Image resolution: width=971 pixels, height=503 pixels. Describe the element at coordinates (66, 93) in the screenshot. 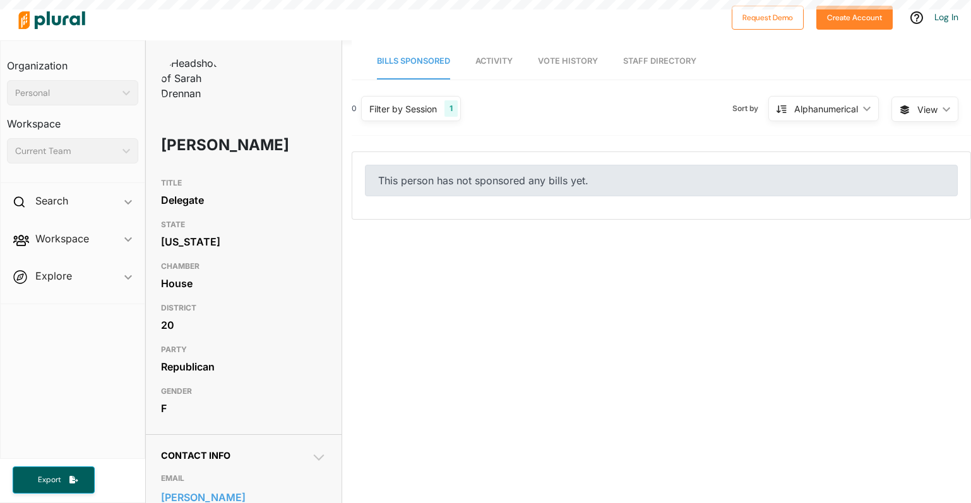

I see `div: Personal` at that location.